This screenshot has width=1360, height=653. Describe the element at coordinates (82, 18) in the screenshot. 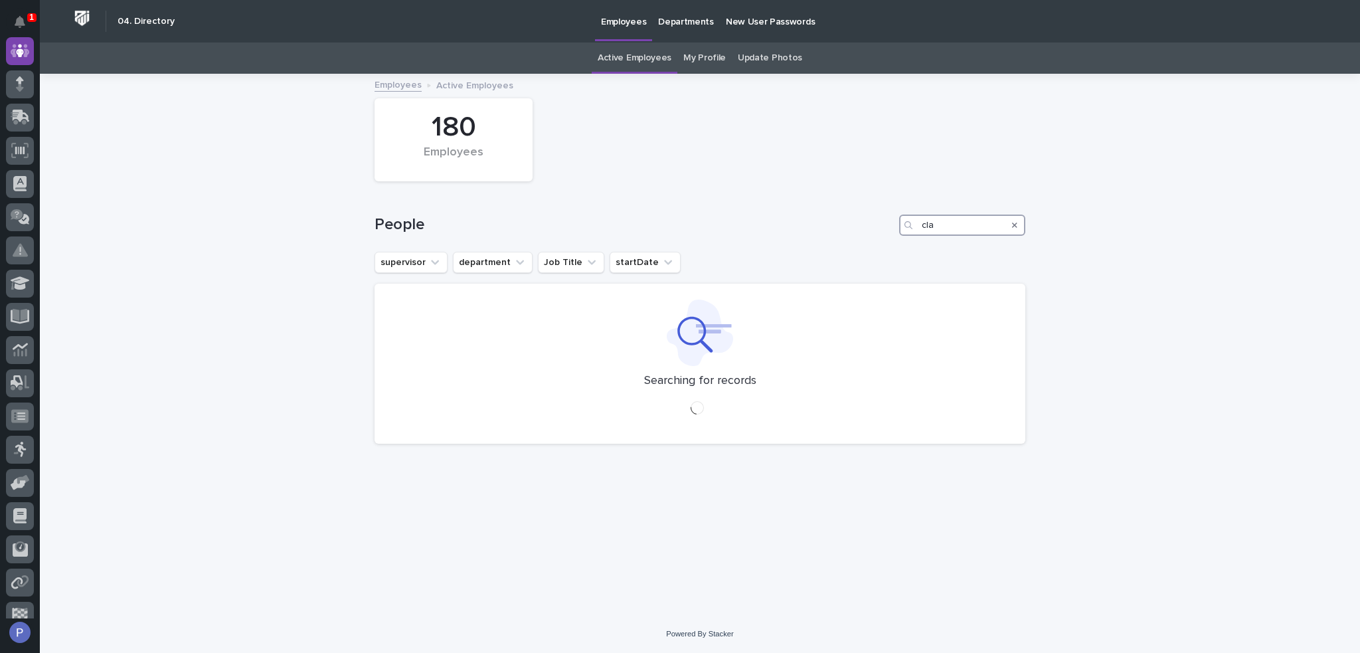

I see `img: Workspace Logo` at that location.